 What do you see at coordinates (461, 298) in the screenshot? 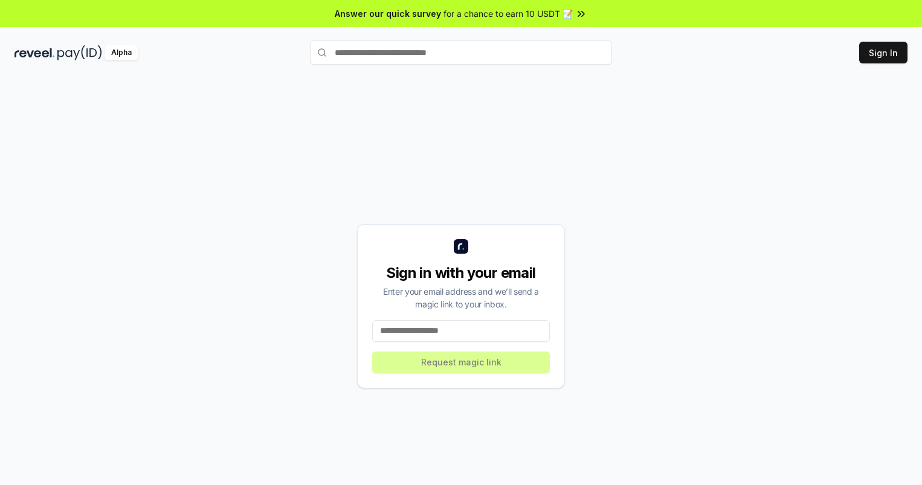
I see `div: Enter your email address and we’ll send a magic link to your inbox.` at bounding box center [461, 298].